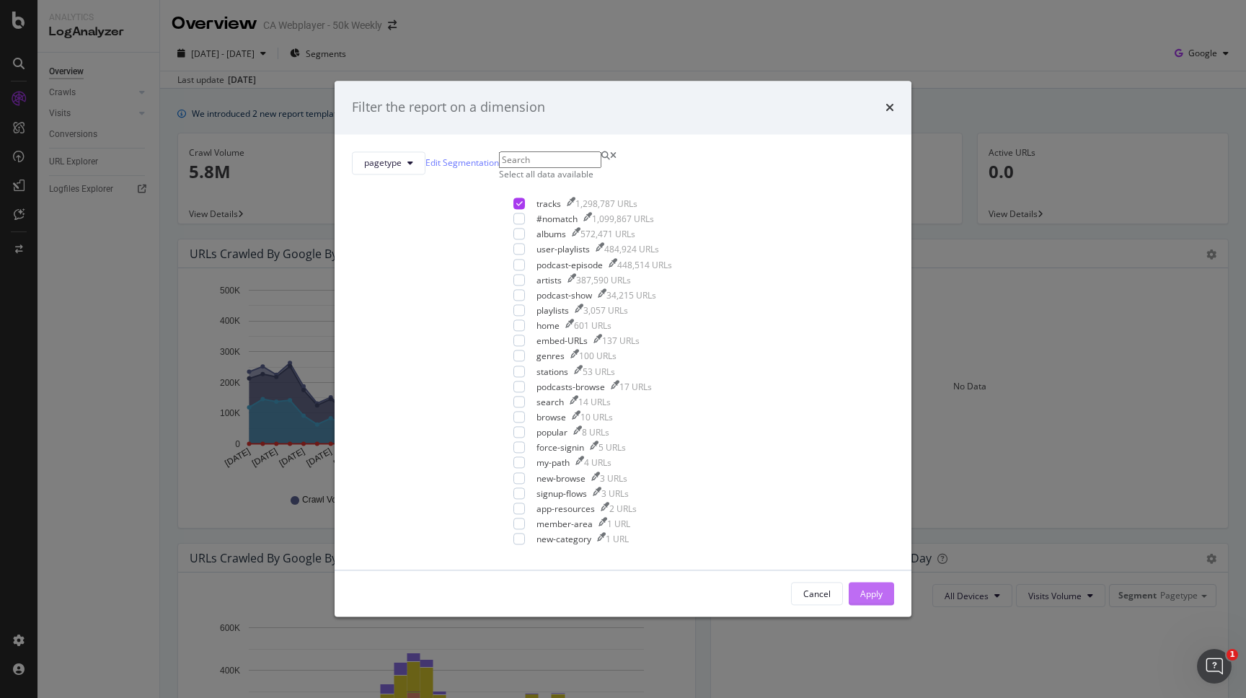 The image size is (1246, 698). Describe the element at coordinates (552, 310) in the screenshot. I see `div: playlists` at that location.